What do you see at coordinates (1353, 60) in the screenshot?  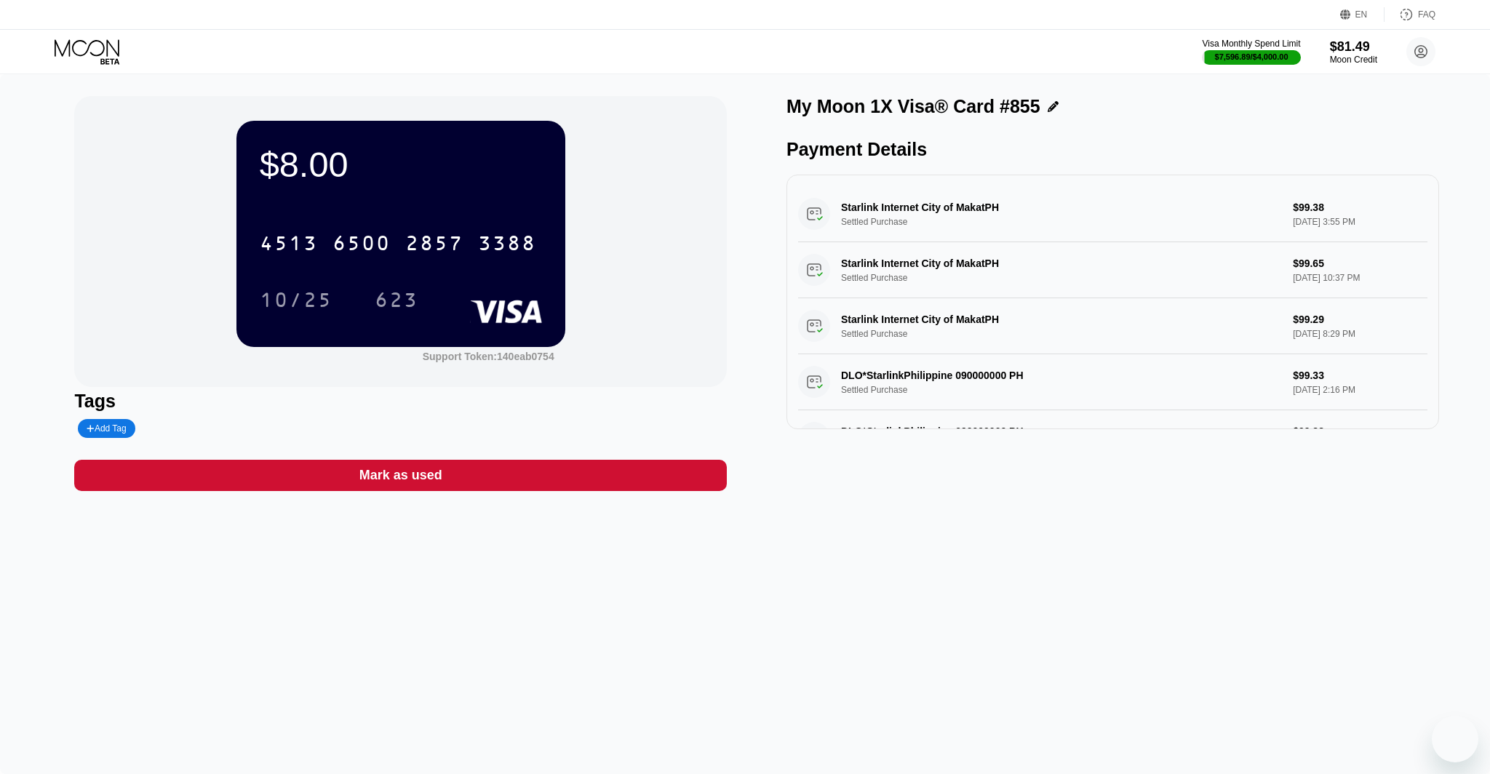 I see `div: Moon Credit` at bounding box center [1353, 60].